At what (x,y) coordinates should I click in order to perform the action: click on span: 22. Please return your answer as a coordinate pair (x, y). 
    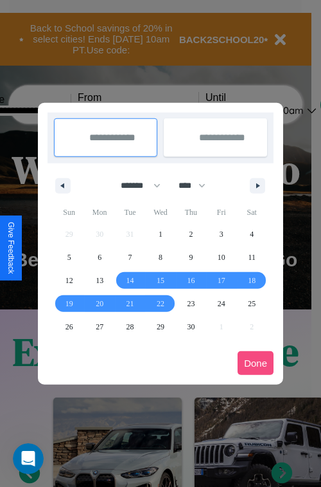
    Looking at the image, I should click on (161, 303).